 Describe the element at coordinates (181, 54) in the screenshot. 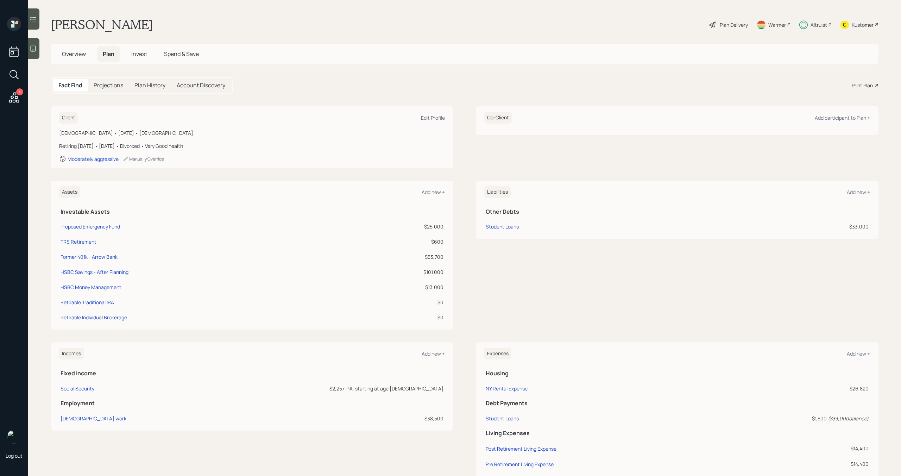

I see `span: Spend & Save` at that location.